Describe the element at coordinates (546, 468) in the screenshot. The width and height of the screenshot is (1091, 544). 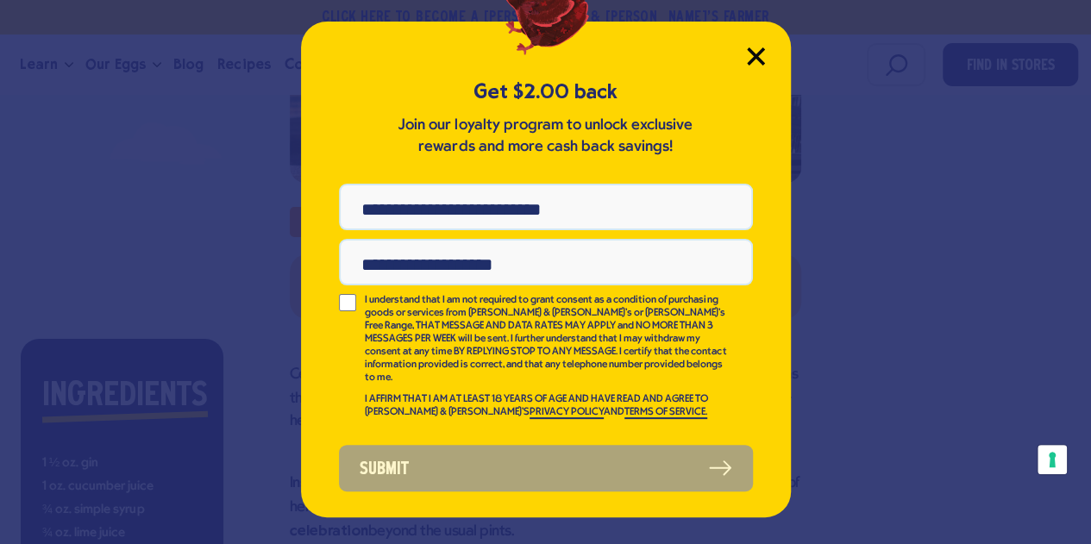
I see `button: Submit` at that location.